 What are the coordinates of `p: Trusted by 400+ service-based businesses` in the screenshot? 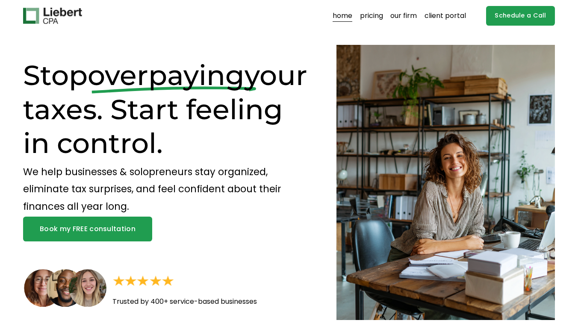 It's located at (199, 302).